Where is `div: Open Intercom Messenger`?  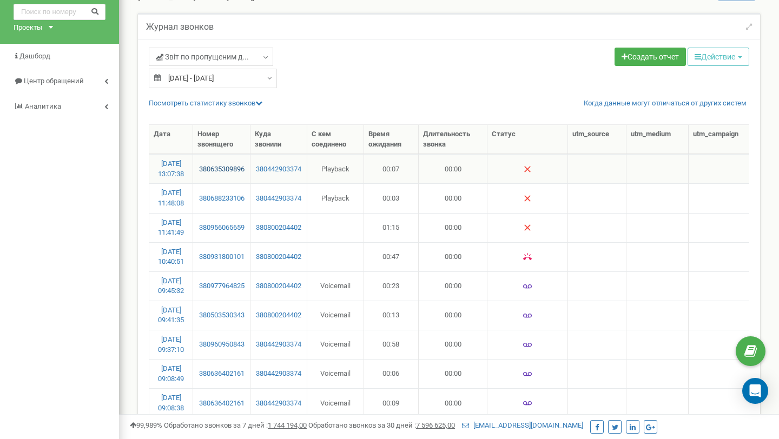
div: Open Intercom Messenger is located at coordinates (756, 391).